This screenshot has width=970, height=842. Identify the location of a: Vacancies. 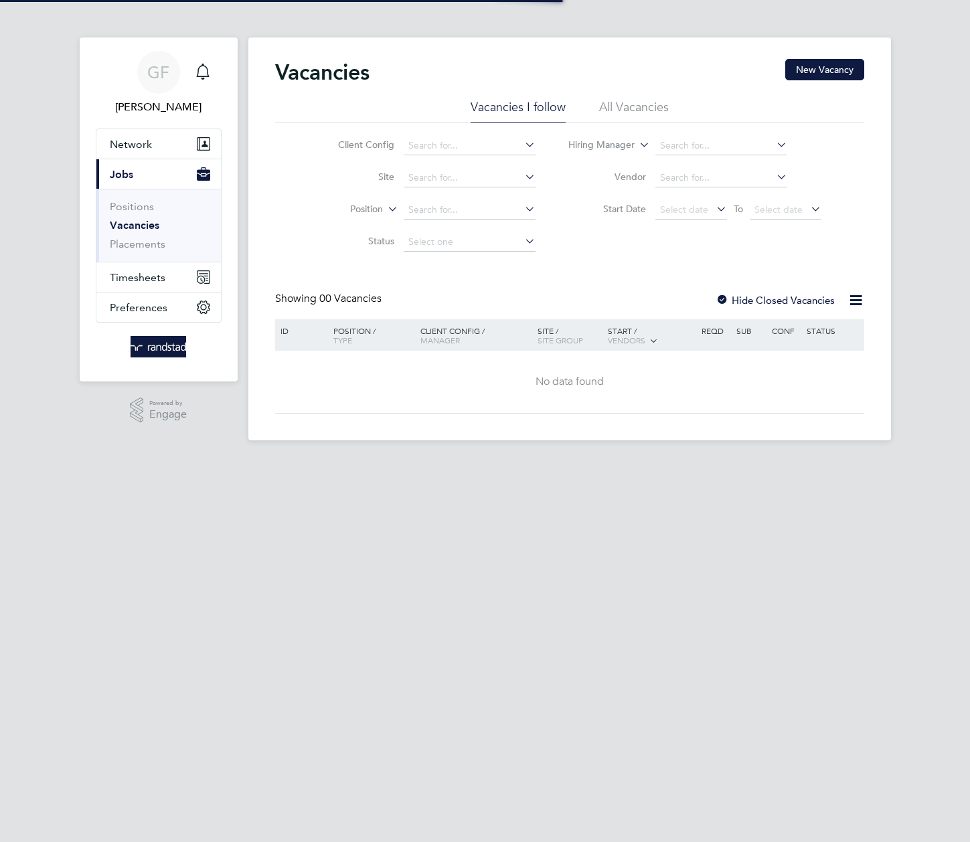
(134, 225).